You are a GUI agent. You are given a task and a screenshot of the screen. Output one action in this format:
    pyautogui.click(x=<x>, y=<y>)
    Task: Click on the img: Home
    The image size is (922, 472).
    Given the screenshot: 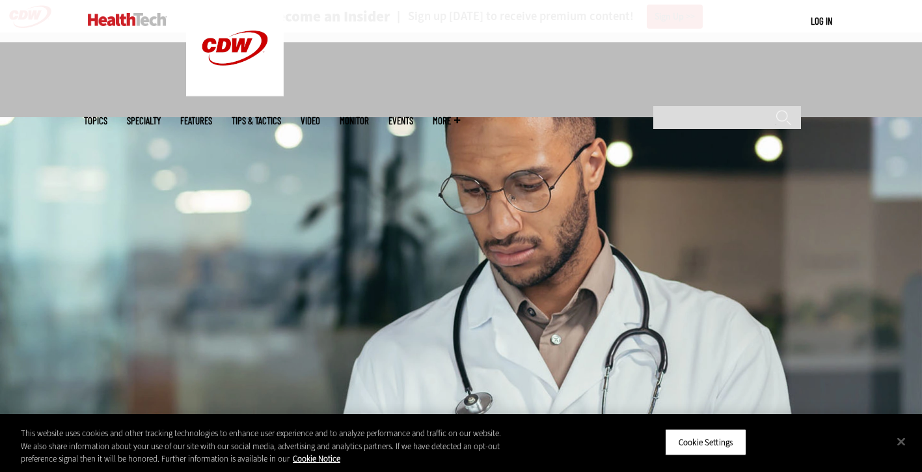 What is the action you would take?
    pyautogui.click(x=127, y=20)
    